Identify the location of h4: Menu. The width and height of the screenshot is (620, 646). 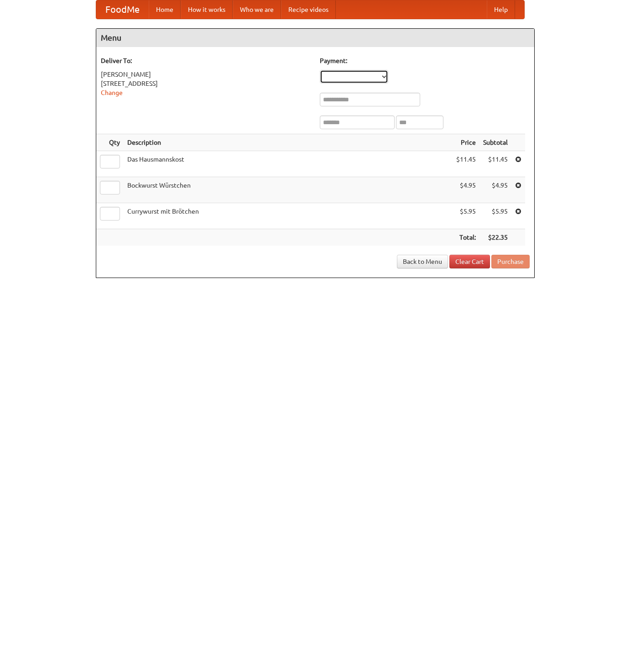
(315, 38).